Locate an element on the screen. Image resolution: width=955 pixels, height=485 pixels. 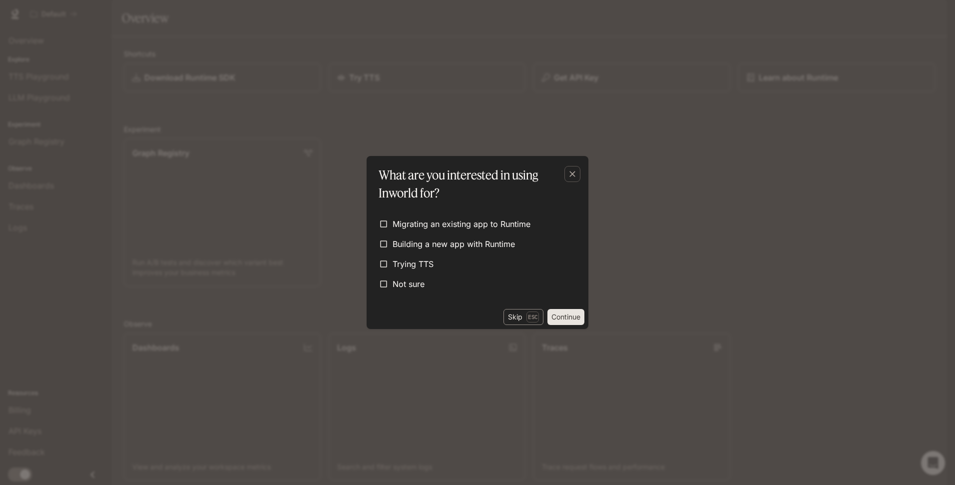
span: Migrating an existing app to Runtime is located at coordinates (462, 224).